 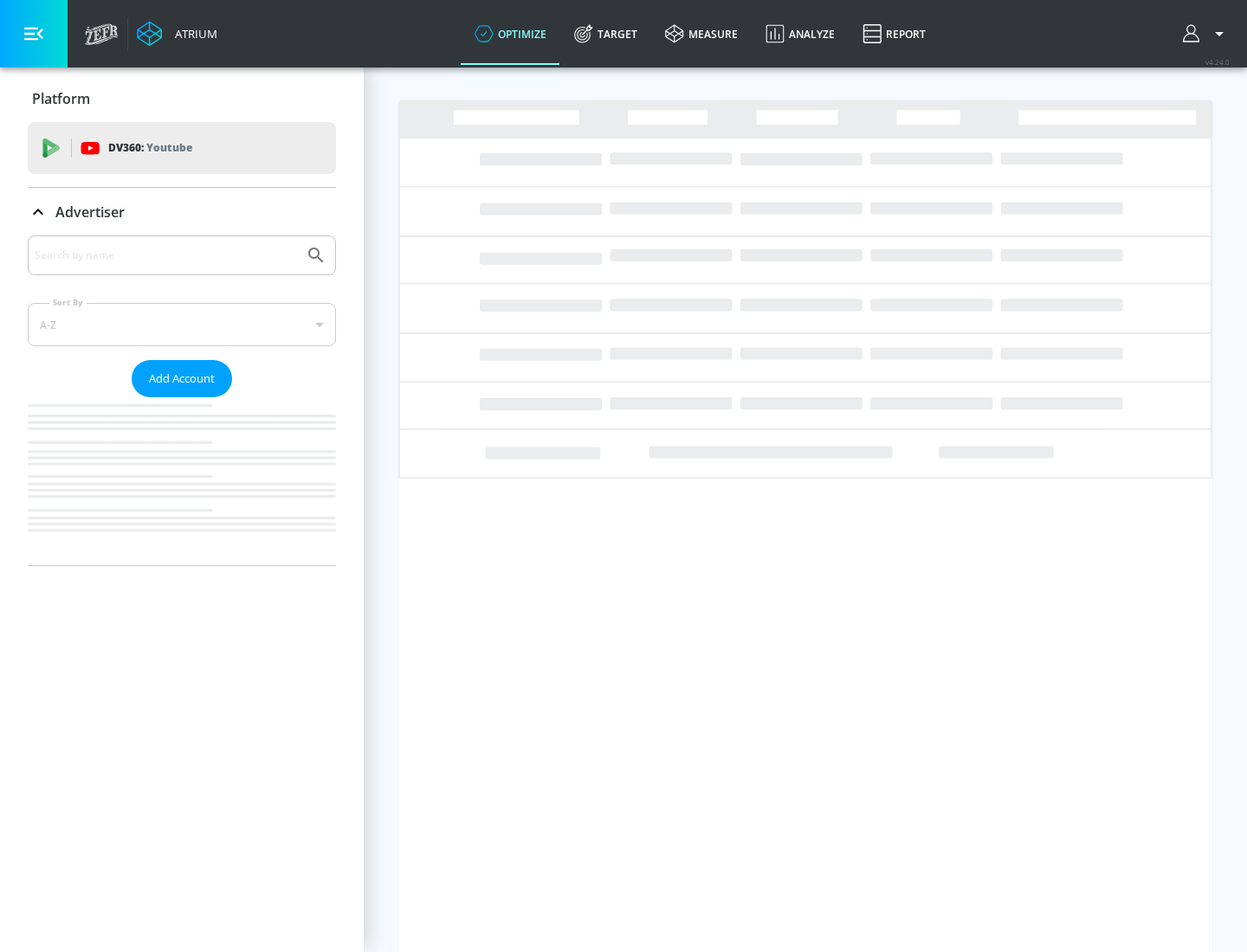 What do you see at coordinates (701, 34) in the screenshot?
I see `a: measure` at bounding box center [701, 34].